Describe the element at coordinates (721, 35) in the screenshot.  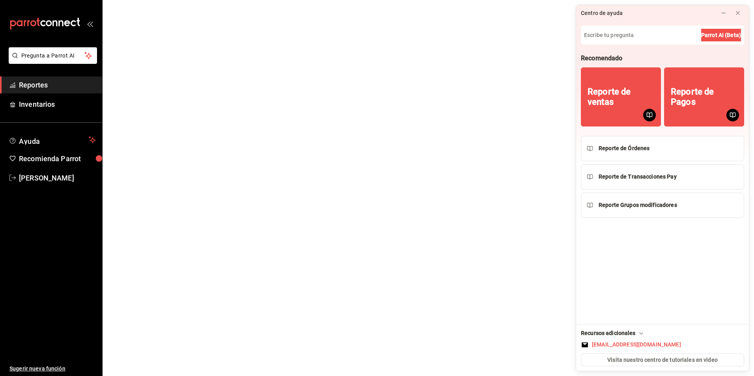
I see `span: Parrot AI (Beta)` at that location.